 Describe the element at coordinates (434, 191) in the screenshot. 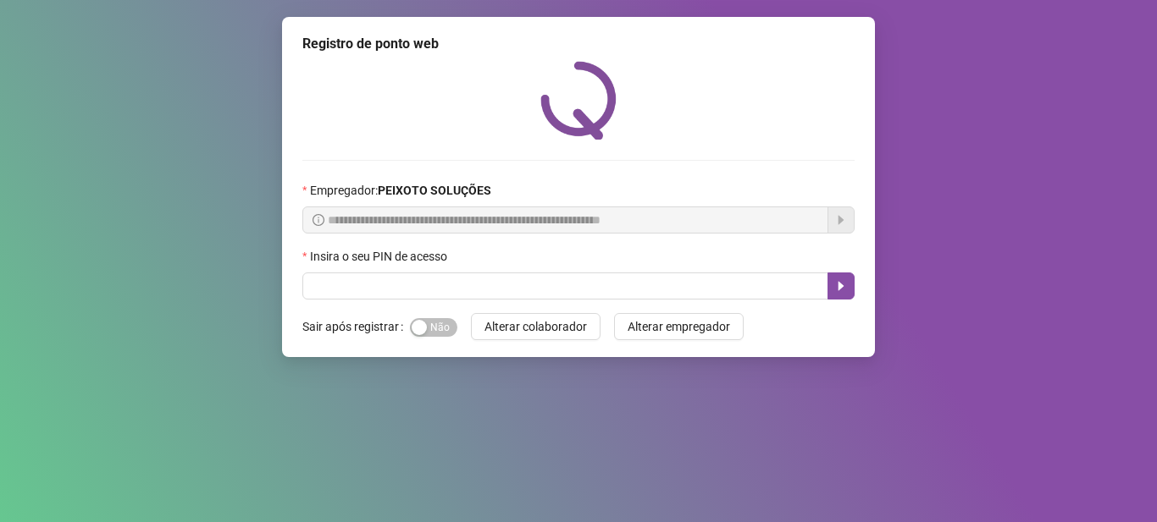

I see `strong: PEIXOTO SOLUÇÕES` at that location.